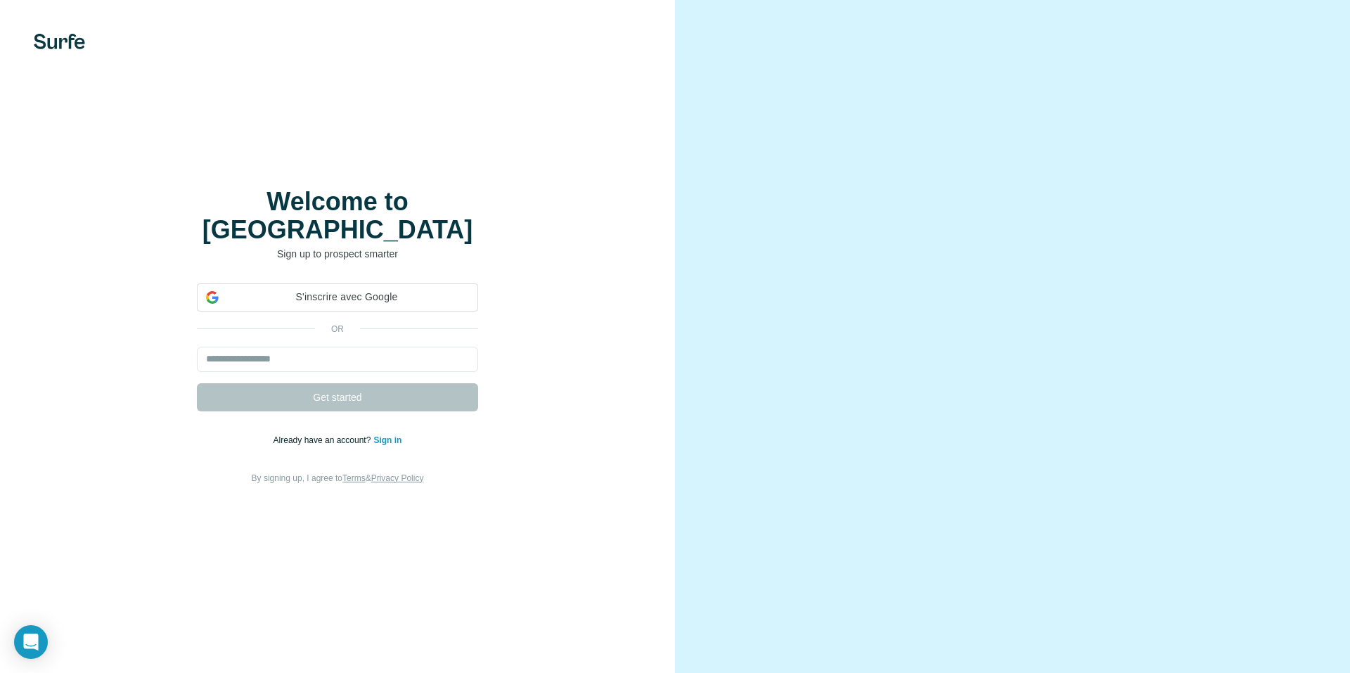  What do you see at coordinates (338, 478) in the screenshot?
I see `span: By signing up, I agree to &` at bounding box center [338, 478].